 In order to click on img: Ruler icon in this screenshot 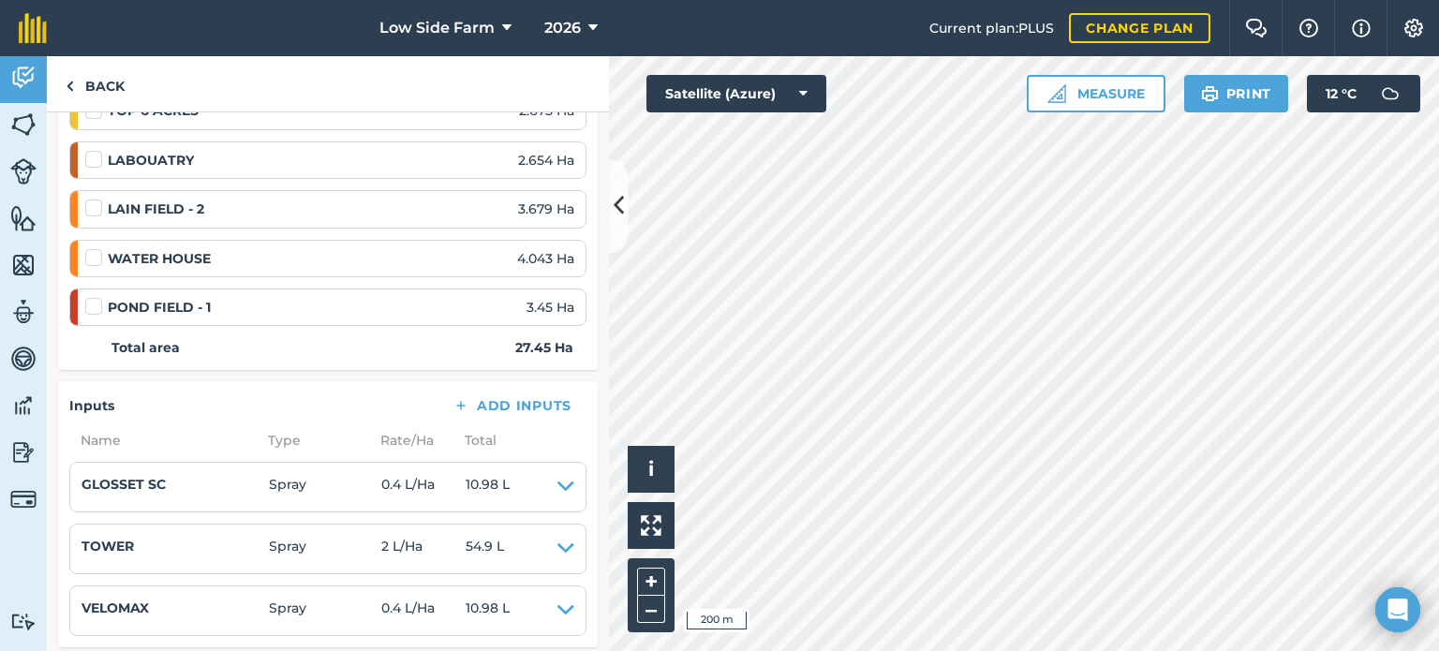, I will do `click(1057, 94)`.